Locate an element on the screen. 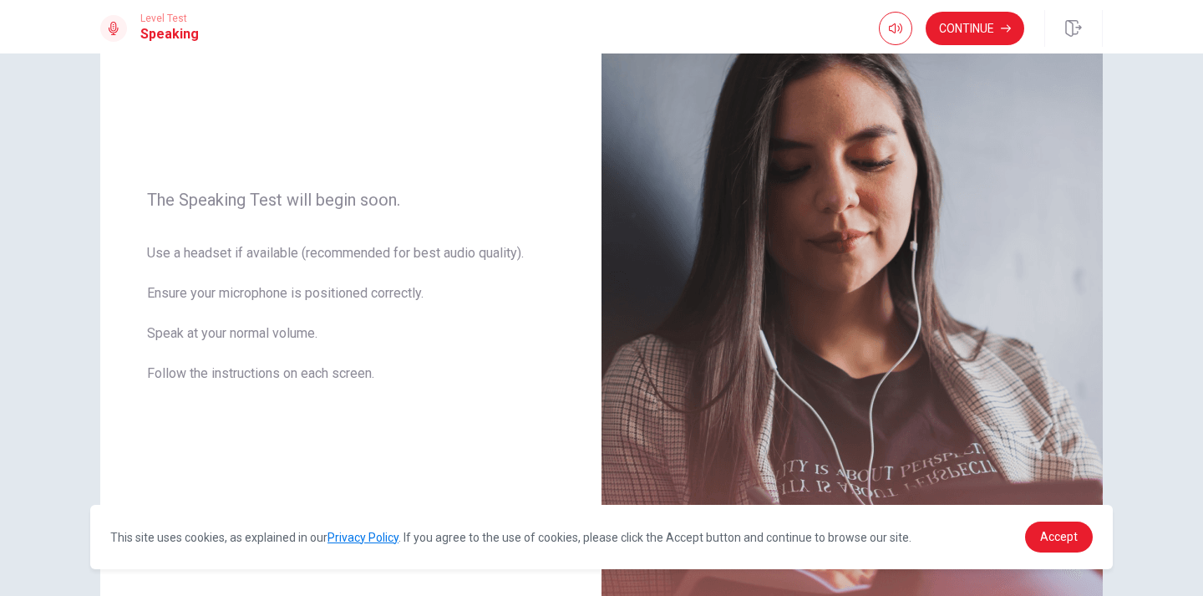 The width and height of the screenshot is (1203, 596). span: Accept is located at coordinates (1058, 536).